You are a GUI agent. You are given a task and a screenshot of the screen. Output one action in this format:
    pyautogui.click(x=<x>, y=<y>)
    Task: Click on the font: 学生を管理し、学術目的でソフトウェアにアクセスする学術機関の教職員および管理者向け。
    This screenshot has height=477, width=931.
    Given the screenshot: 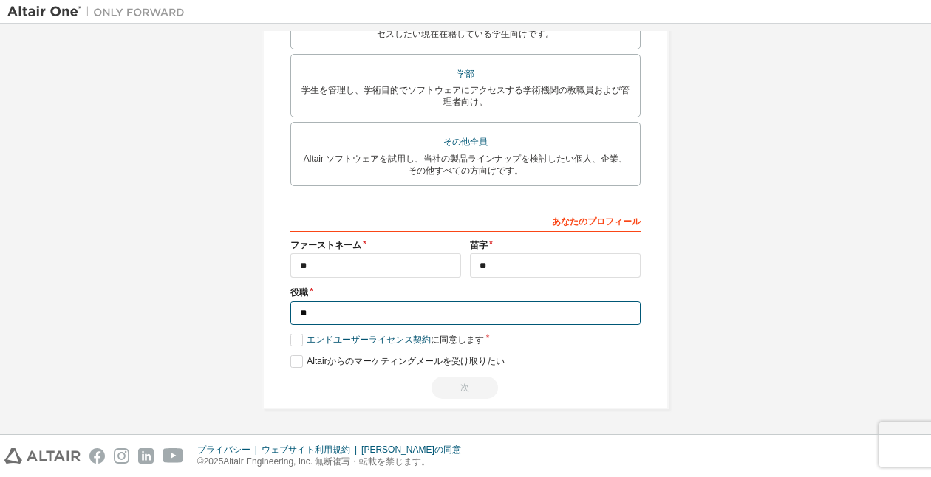 What is the action you would take?
    pyautogui.click(x=466, y=96)
    